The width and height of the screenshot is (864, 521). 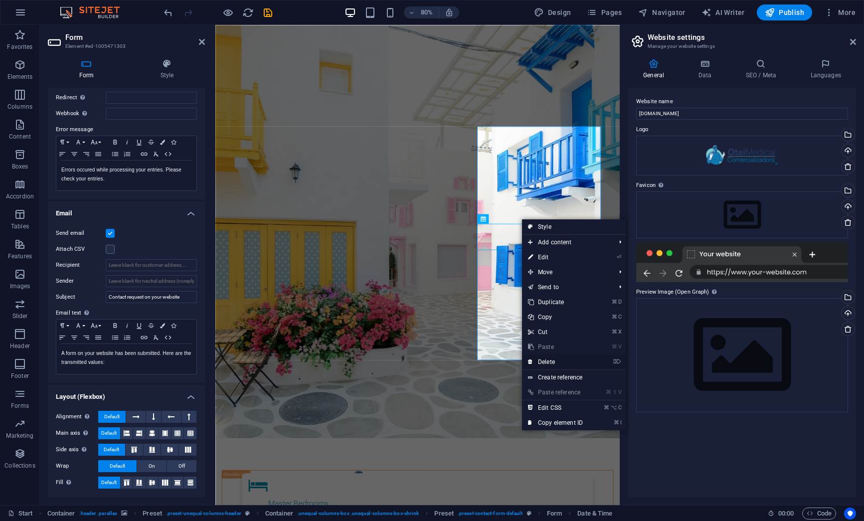 What do you see at coordinates (248, 12) in the screenshot?
I see `i: Reload page` at bounding box center [248, 12].